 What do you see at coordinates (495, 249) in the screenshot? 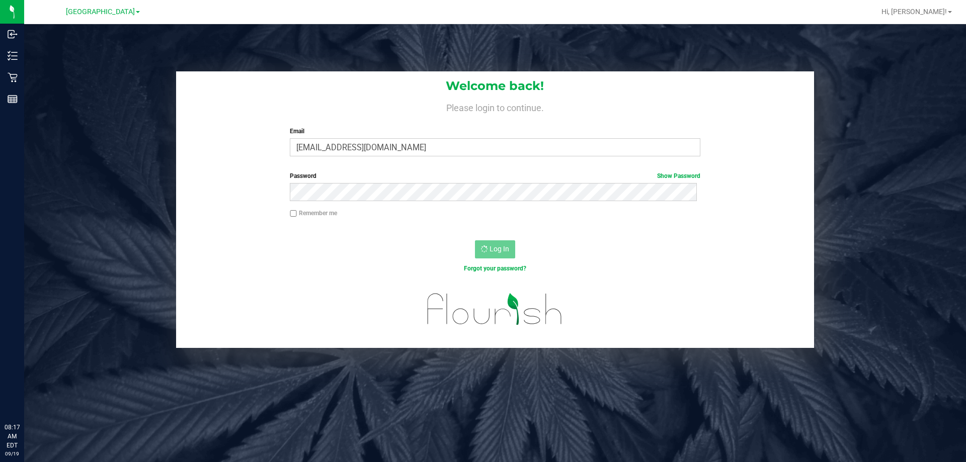
I see `button: Log In` at bounding box center [495, 249].